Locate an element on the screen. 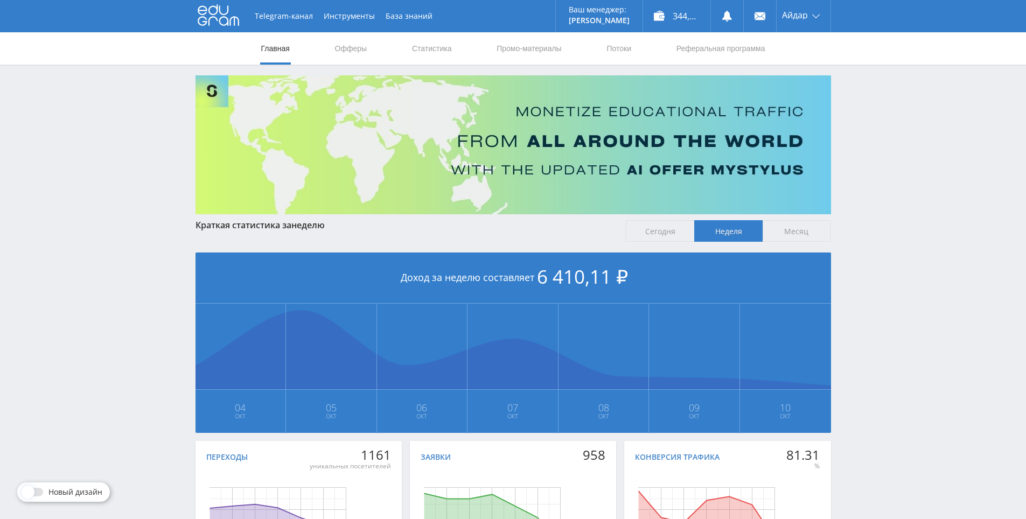 The height and width of the screenshot is (519, 1026). div: Конверсия трафика is located at coordinates (677, 457).